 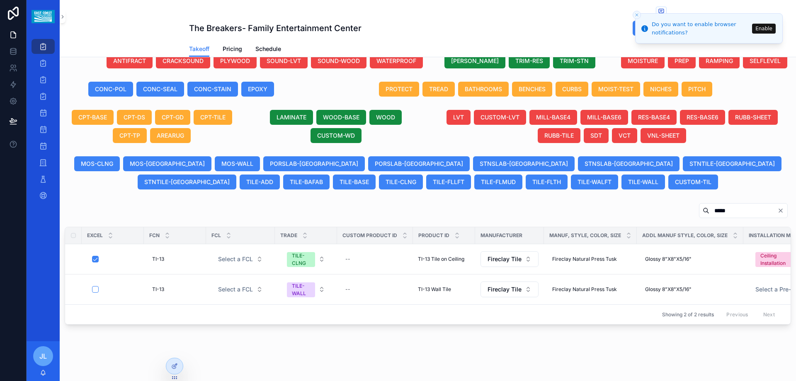 What do you see at coordinates (434, 235) in the screenshot?
I see `span: Product ID` at bounding box center [434, 235].